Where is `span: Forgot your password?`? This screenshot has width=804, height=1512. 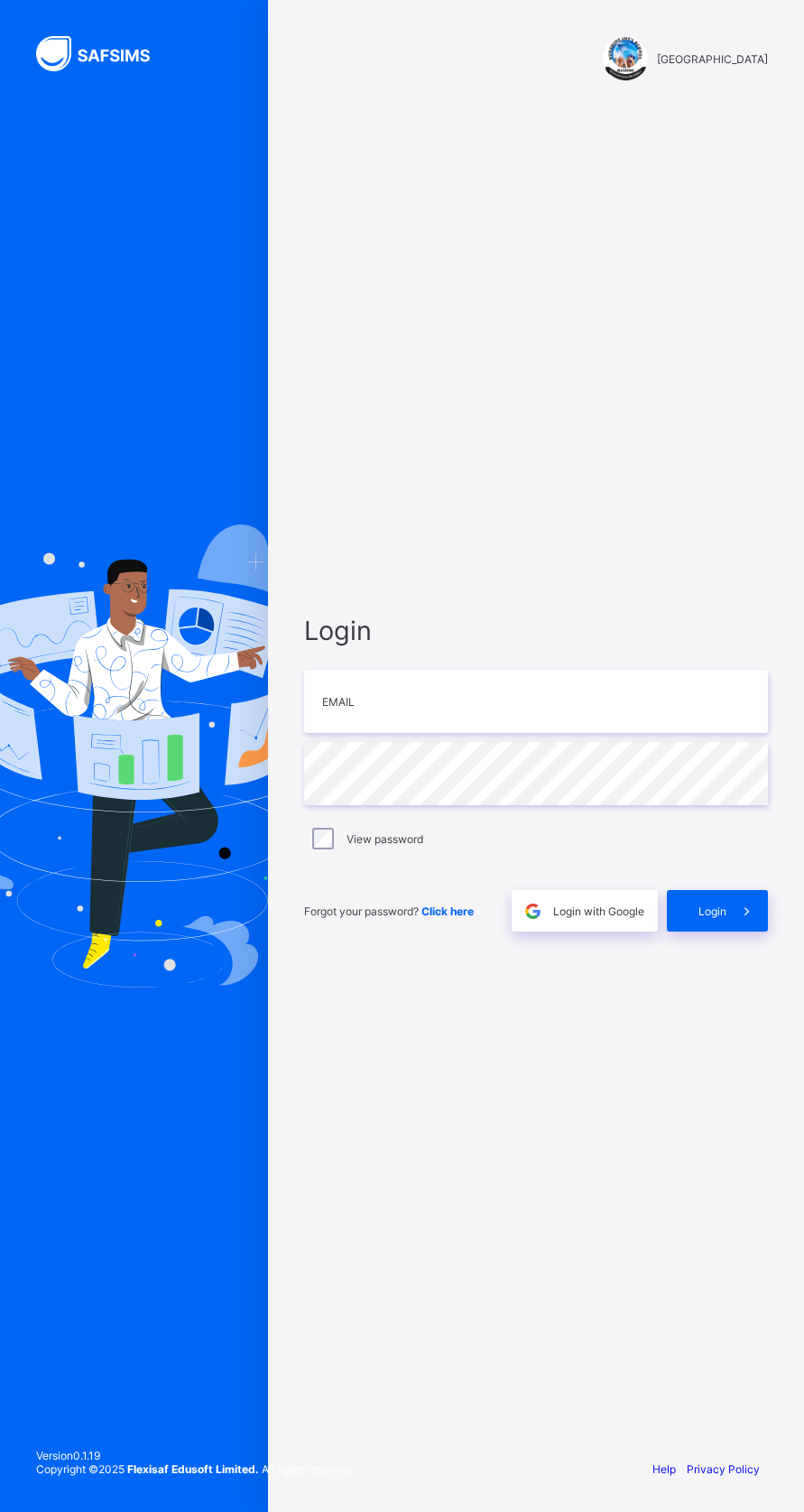
span: Forgot your password? is located at coordinates (389, 910).